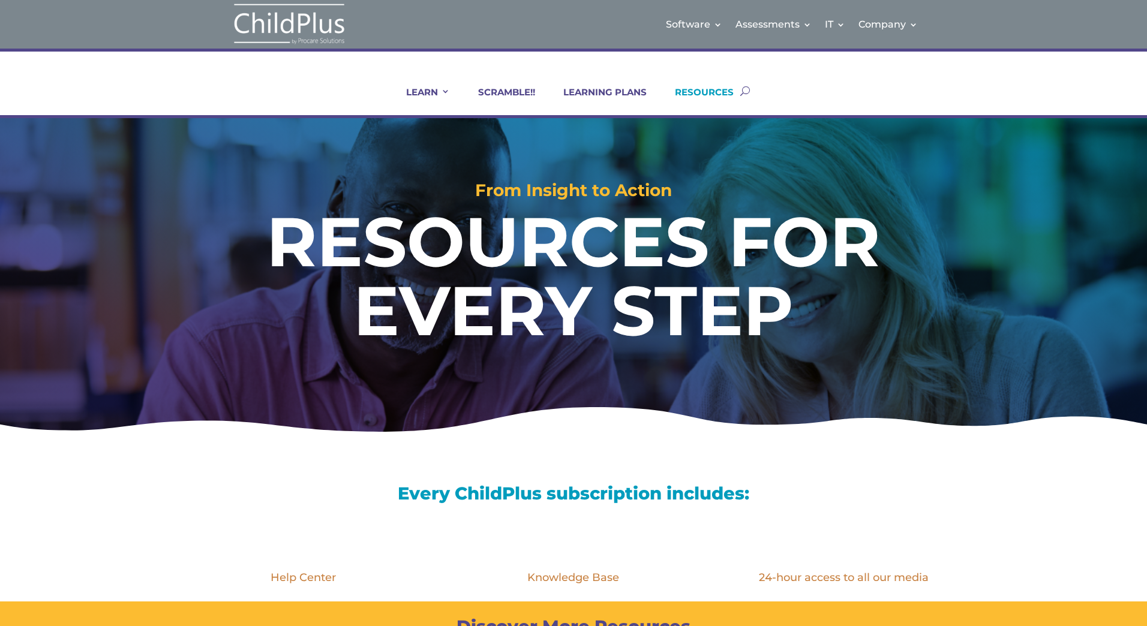  What do you see at coordinates (574, 496) in the screenshot?
I see `h3: Every ChildPlus subscription includes:` at bounding box center [574, 496].